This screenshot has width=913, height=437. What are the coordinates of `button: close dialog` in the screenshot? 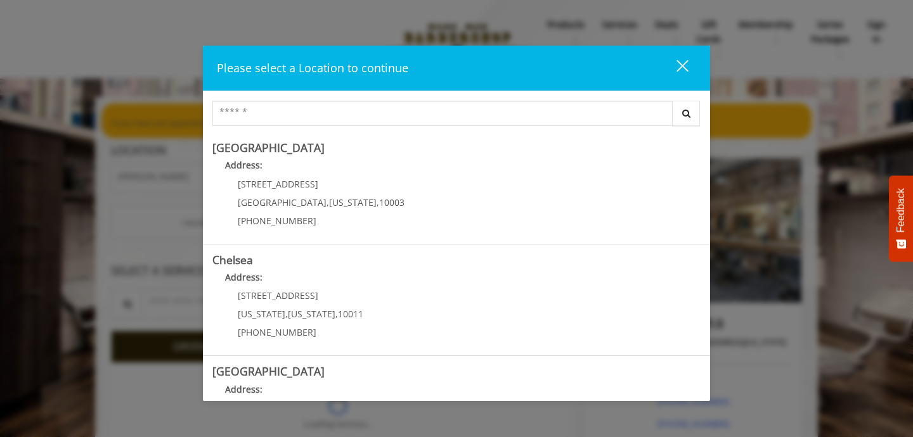 It's located at (674, 68).